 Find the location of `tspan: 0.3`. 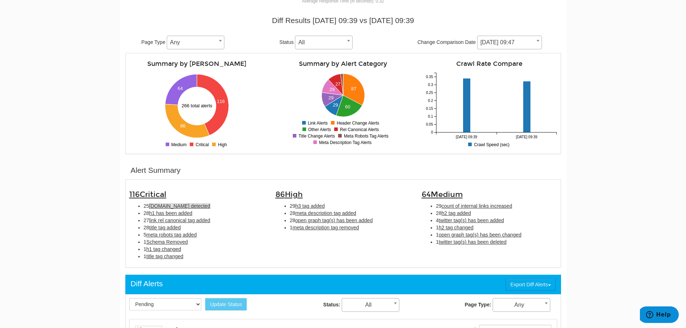

tspan: 0.3 is located at coordinates (430, 85).